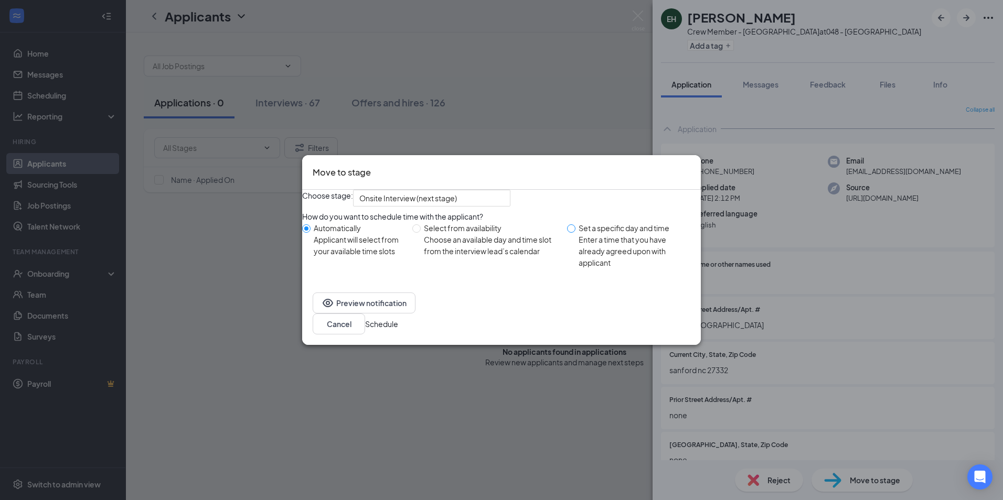 This screenshot has height=500, width=1003. I want to click on button: EyePreview notification, so click(364, 303).